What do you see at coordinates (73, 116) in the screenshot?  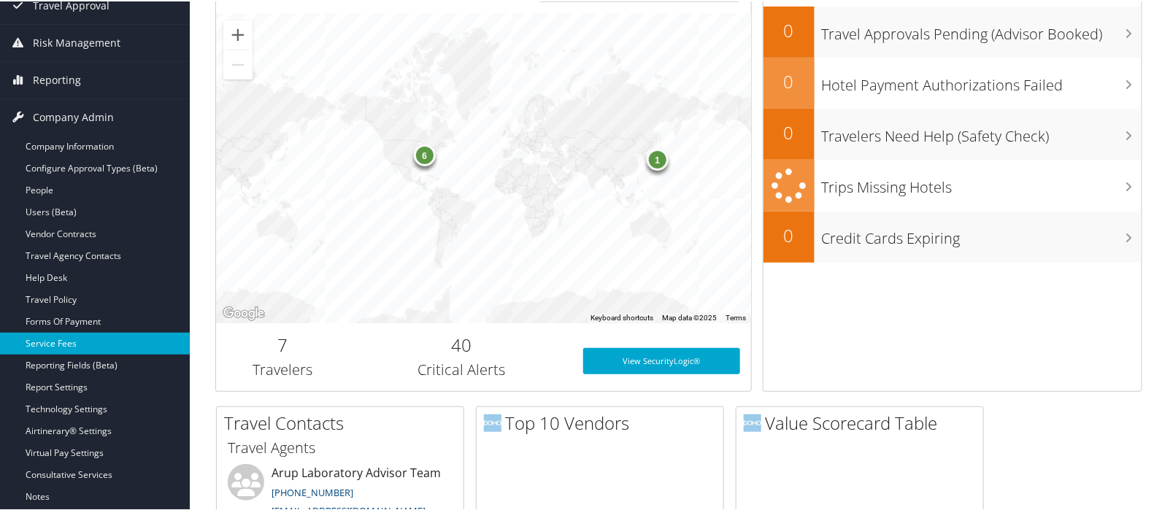 I see `span: Company Admin` at bounding box center [73, 116].